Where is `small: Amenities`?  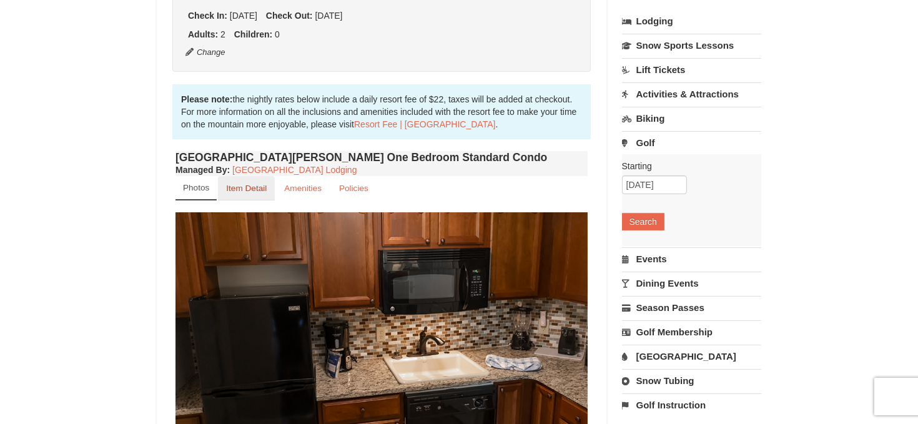 small: Amenities is located at coordinates (303, 188).